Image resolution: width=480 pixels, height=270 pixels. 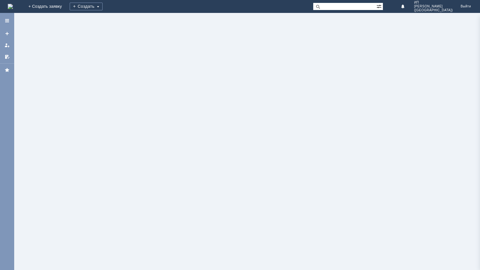 What do you see at coordinates (7, 34) in the screenshot?
I see `a: Создать заявку` at bounding box center [7, 34].